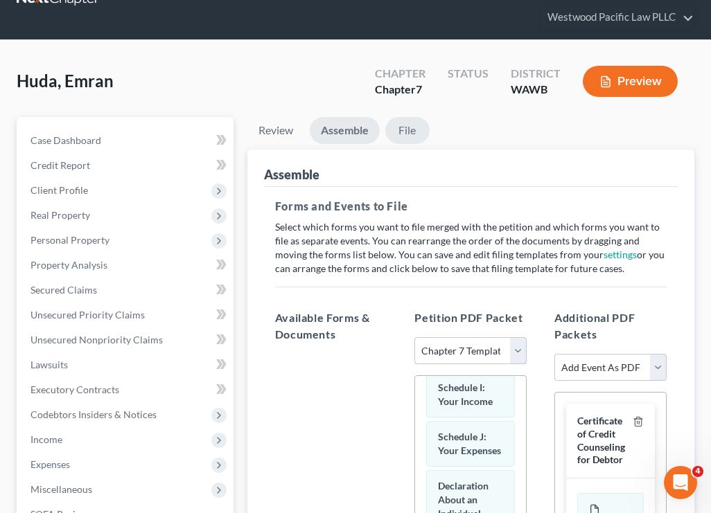  What do you see at coordinates (470, 206) in the screenshot?
I see `h5: Forms and Events to File` at bounding box center [470, 206].